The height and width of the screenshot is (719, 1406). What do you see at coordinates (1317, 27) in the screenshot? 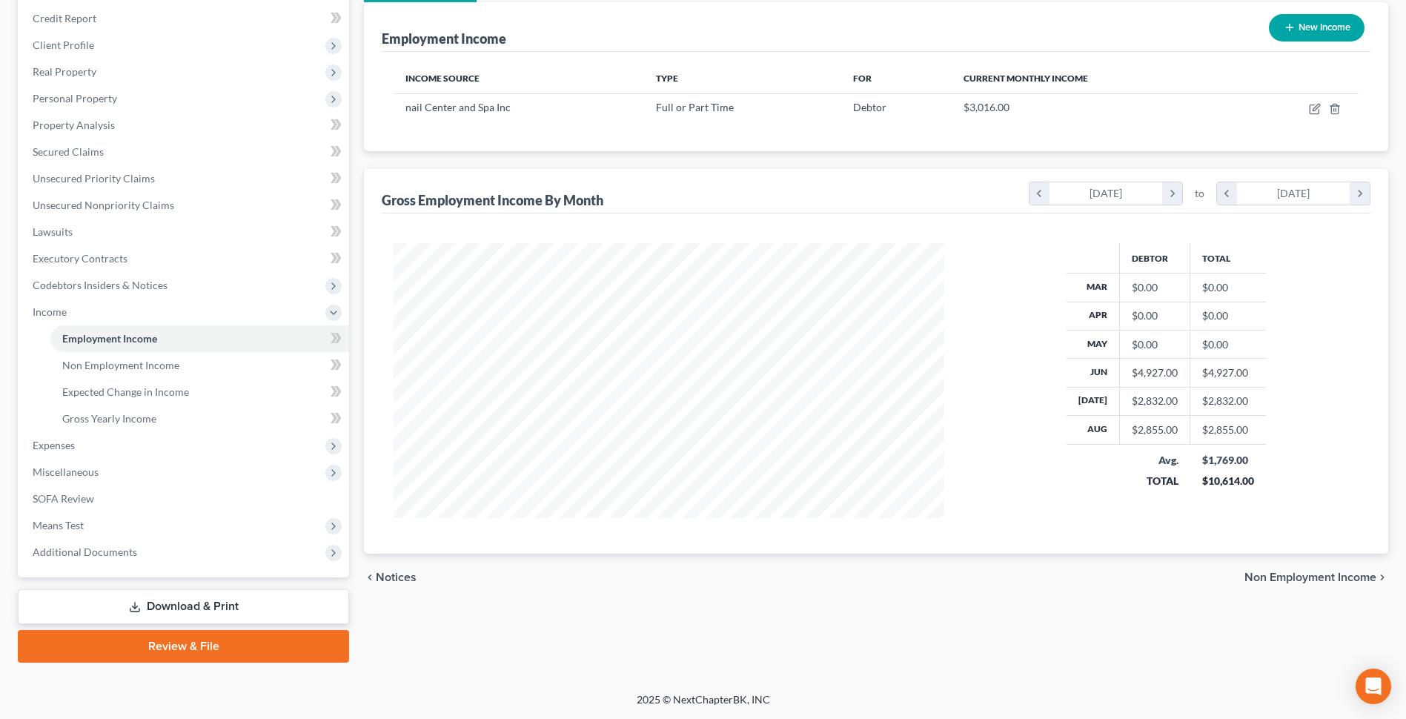
I see `button: New Income` at bounding box center [1317, 27].